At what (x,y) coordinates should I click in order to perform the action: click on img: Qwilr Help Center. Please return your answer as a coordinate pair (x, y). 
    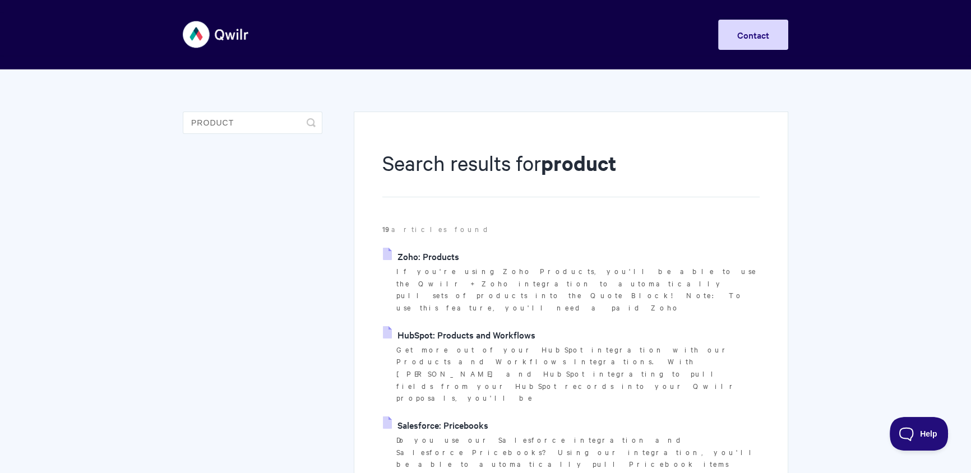
    Looking at the image, I should click on (216, 34).